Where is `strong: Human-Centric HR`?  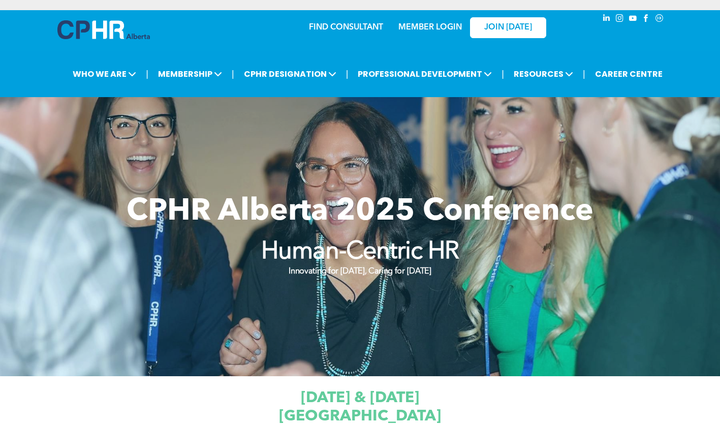
strong: Human-Centric HR is located at coordinates (360, 252).